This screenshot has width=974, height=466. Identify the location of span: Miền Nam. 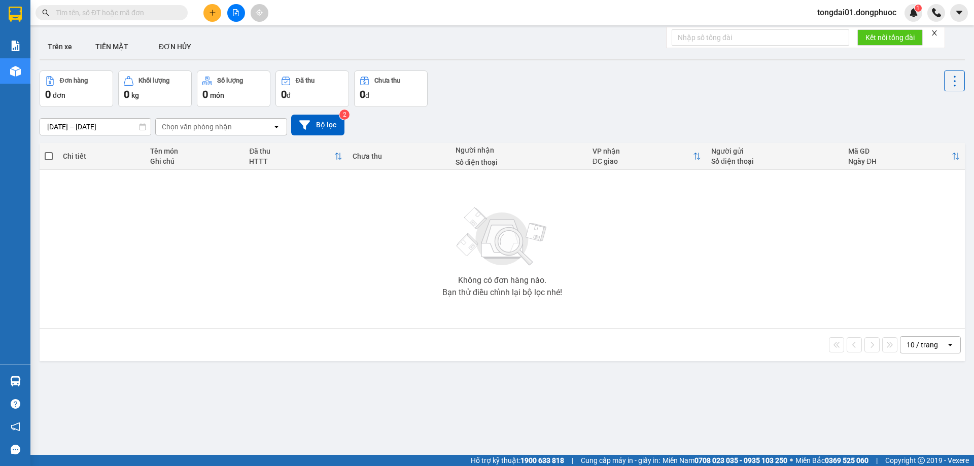
(725, 461).